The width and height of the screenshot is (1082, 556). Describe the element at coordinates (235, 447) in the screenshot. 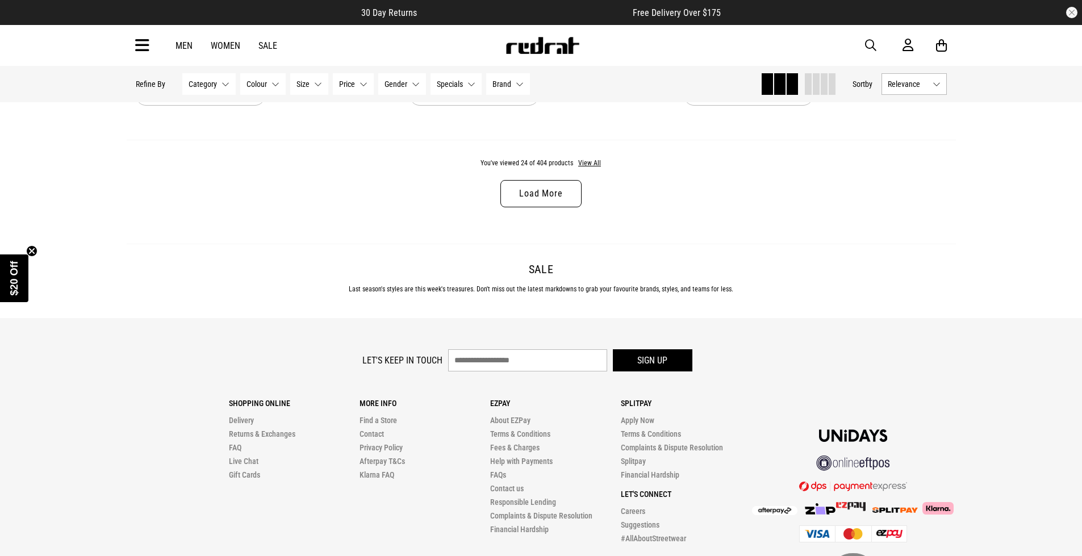

I see `a: FAQ` at that location.